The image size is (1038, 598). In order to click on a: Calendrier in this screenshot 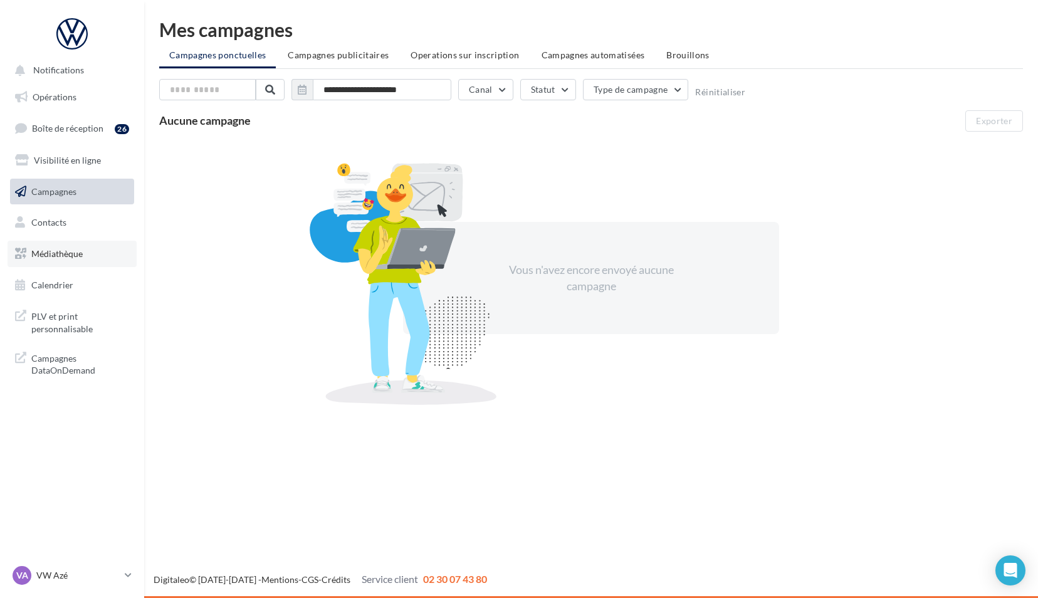, I will do `click(72, 285)`.